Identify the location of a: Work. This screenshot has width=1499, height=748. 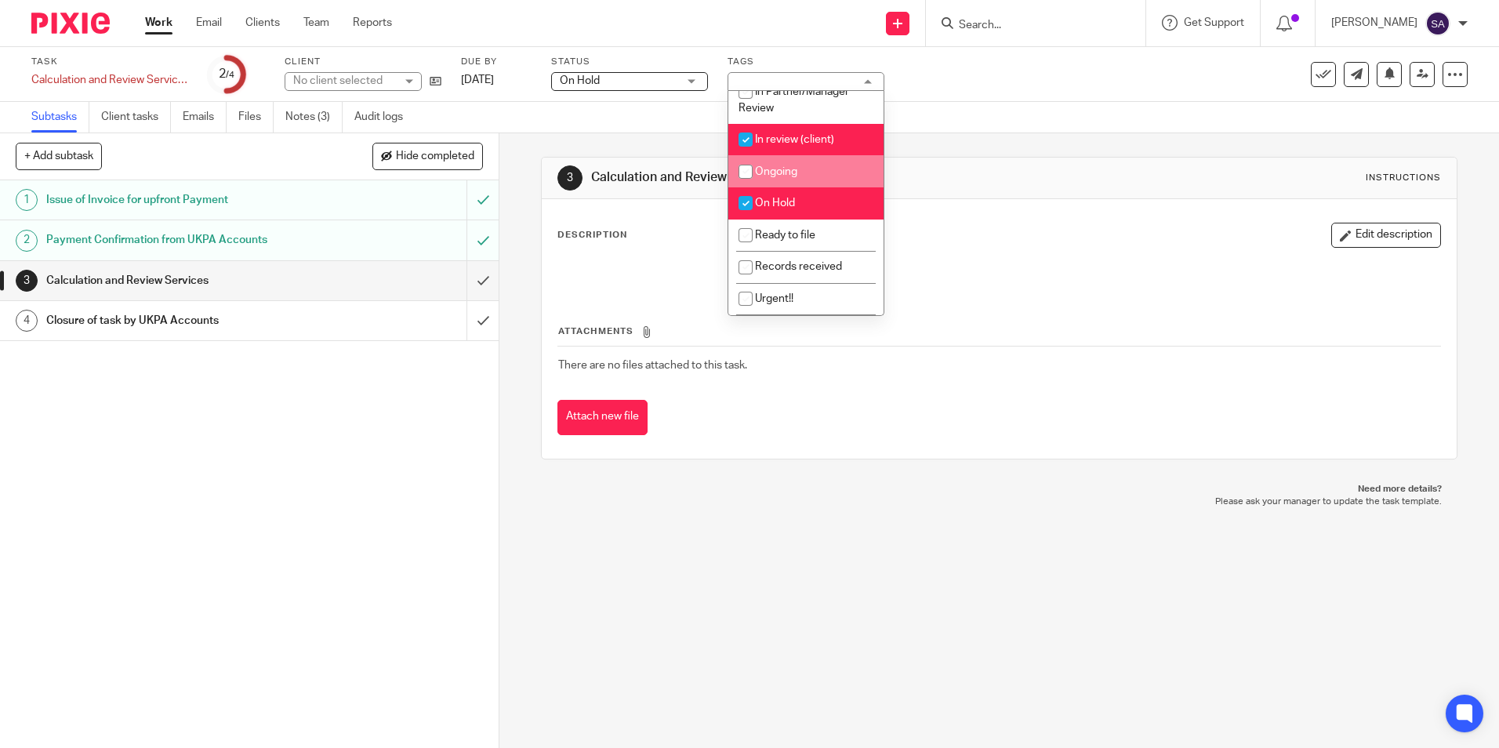
(158, 23).